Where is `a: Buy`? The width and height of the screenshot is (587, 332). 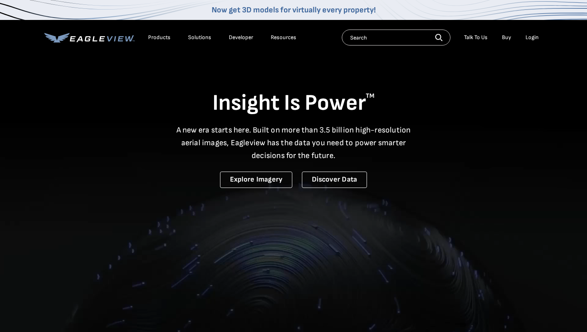 a: Buy is located at coordinates (506, 38).